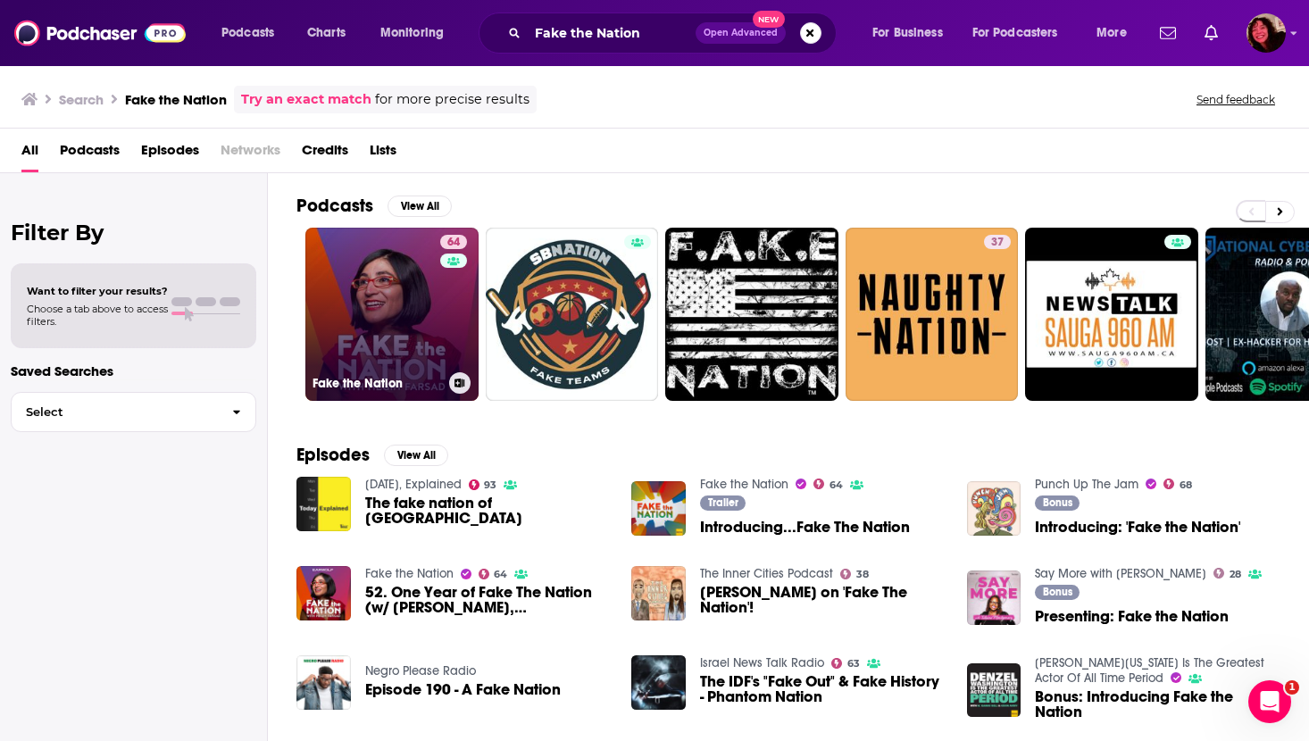  I want to click on span: 1, so click(1292, 687).